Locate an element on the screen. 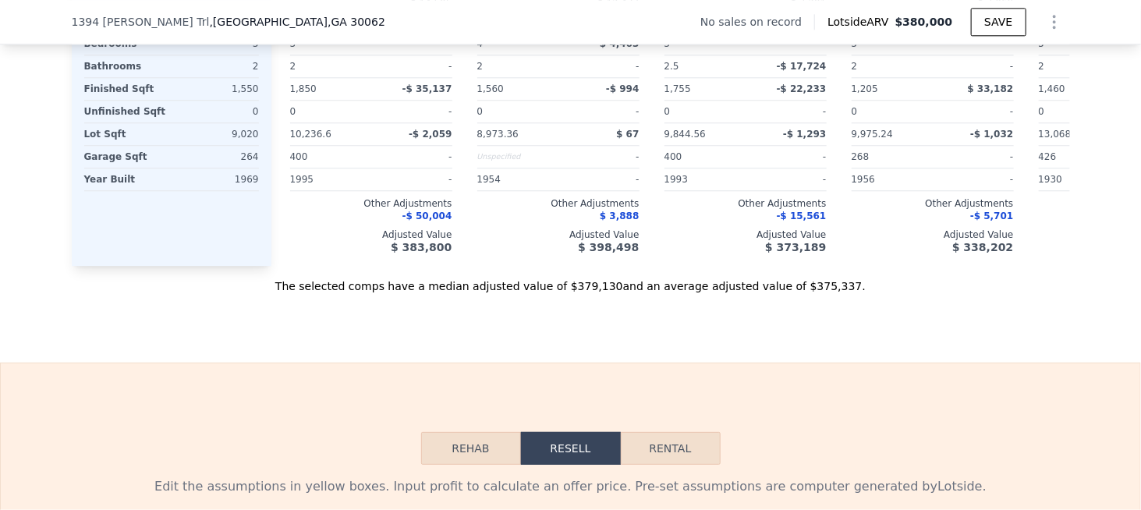 This screenshot has height=510, width=1141. button: SAVE is located at coordinates (998, 22).